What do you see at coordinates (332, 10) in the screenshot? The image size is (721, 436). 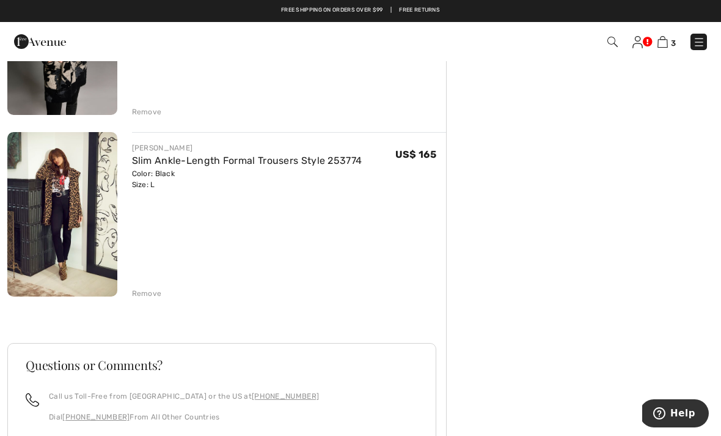 I see `a: Free shipping on orders over $99` at bounding box center [332, 10].